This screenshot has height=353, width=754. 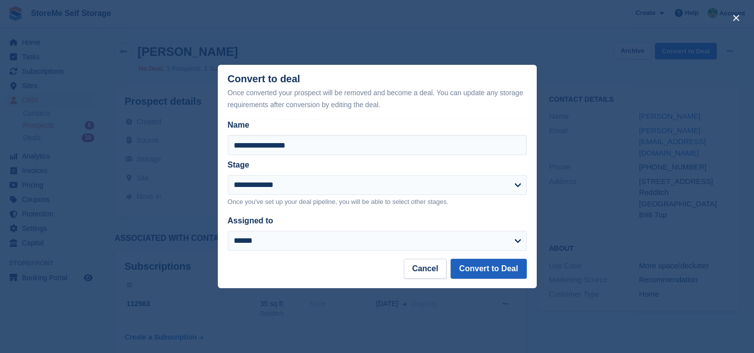 What do you see at coordinates (377, 202) in the screenshot?
I see `p: Once you've set up your deal pipeline, you will be able to select other stages.` at bounding box center [377, 202].